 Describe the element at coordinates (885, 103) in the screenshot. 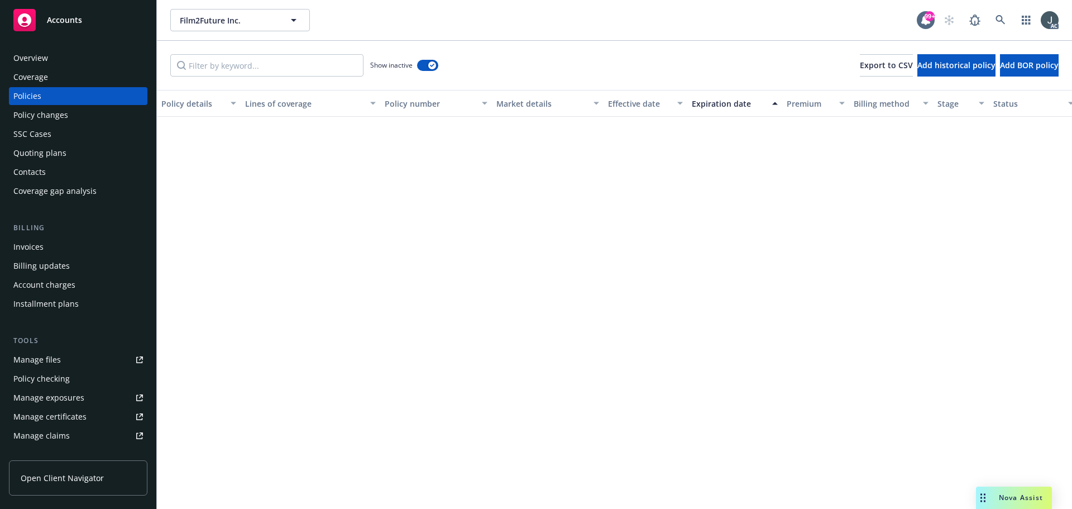

I see `div: Billing method` at that location.